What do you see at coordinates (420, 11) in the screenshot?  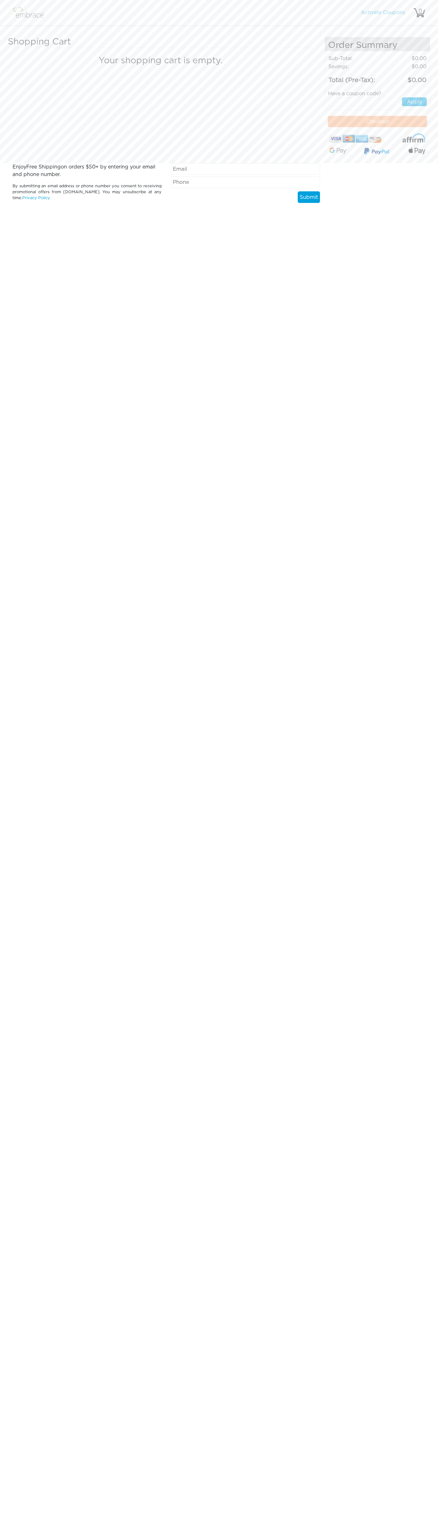 I see `div: 0` at bounding box center [420, 11].